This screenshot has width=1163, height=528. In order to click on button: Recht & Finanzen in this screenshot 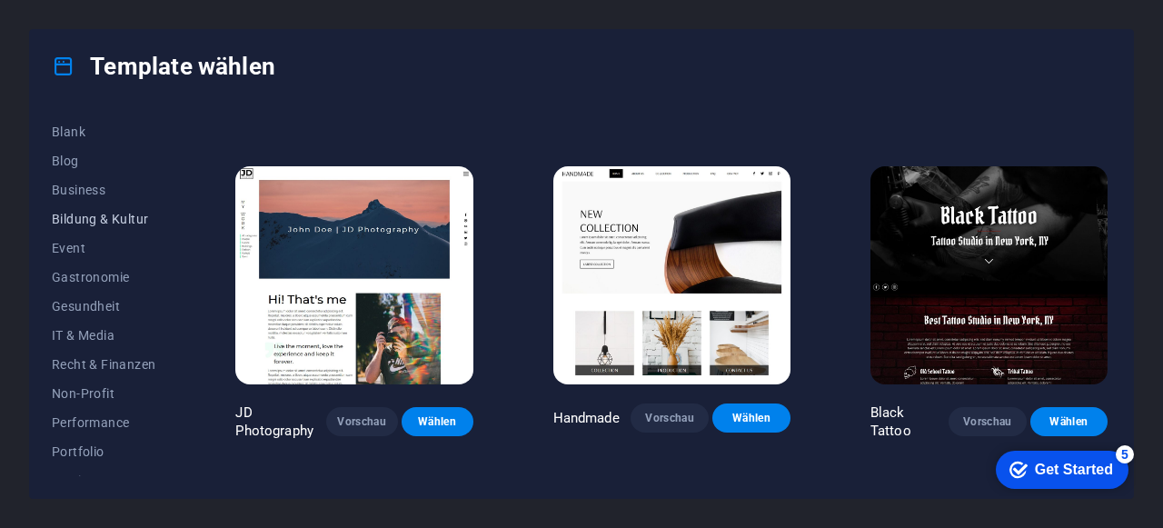, I will do `click(104, 364)`.